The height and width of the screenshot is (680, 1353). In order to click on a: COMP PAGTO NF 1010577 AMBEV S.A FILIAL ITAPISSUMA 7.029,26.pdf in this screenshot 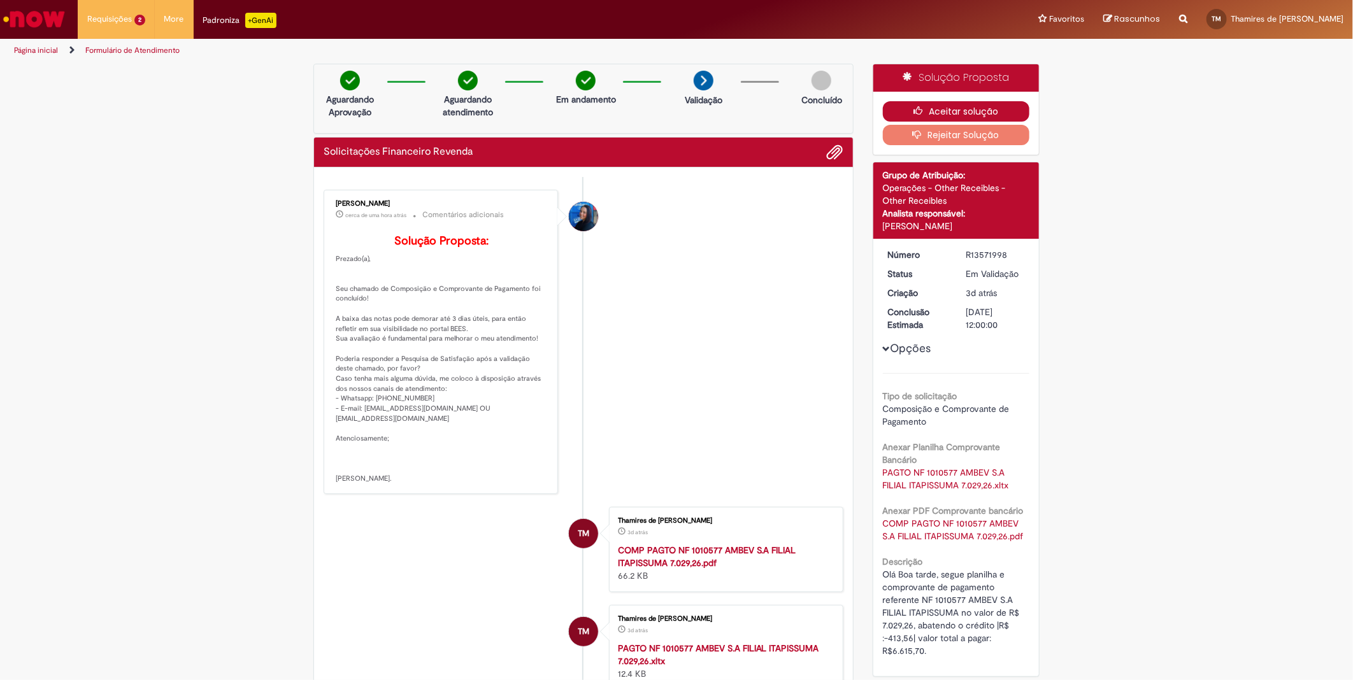, I will do `click(707, 557)`.